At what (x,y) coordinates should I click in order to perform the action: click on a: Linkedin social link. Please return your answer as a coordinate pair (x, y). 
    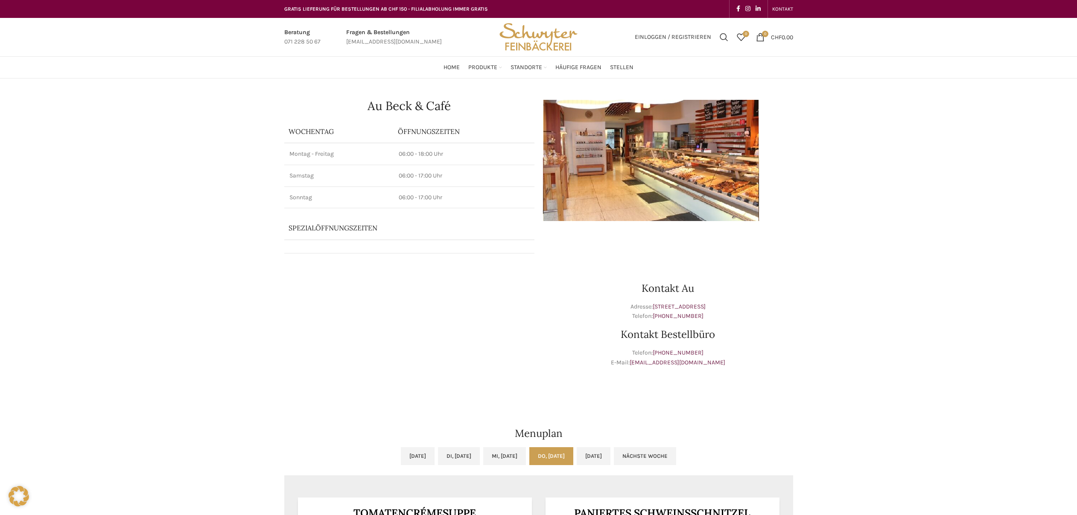
    Looking at the image, I should click on (758, 9).